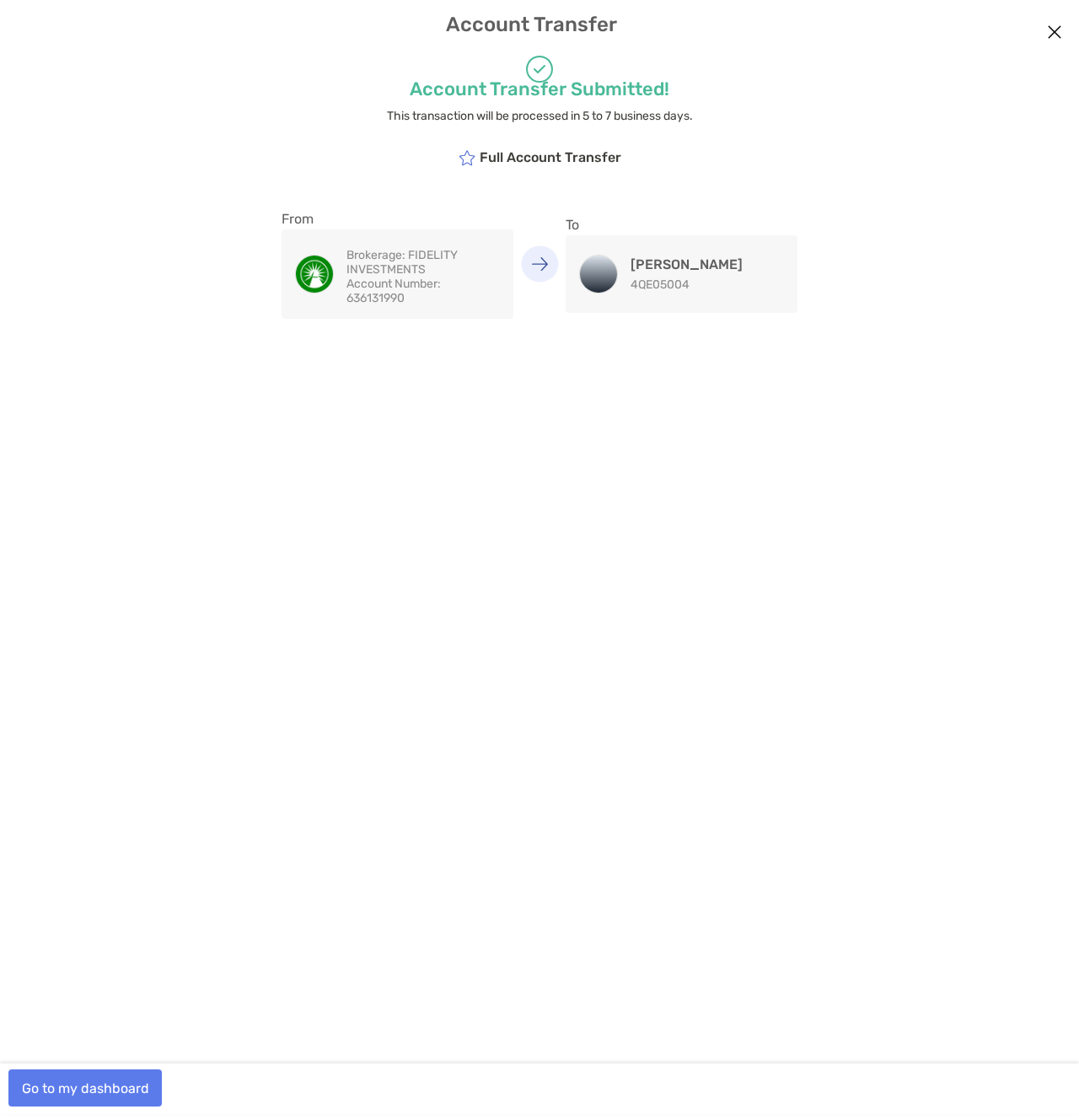 The width and height of the screenshot is (1079, 1120). I want to click on span: Brokerage:, so click(376, 254).